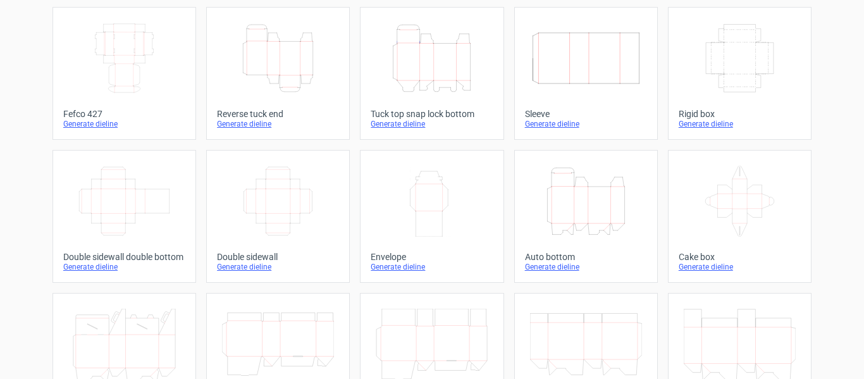  Describe the element at coordinates (278, 216) in the screenshot. I see `a: Double sidewallGenerate dieline` at that location.